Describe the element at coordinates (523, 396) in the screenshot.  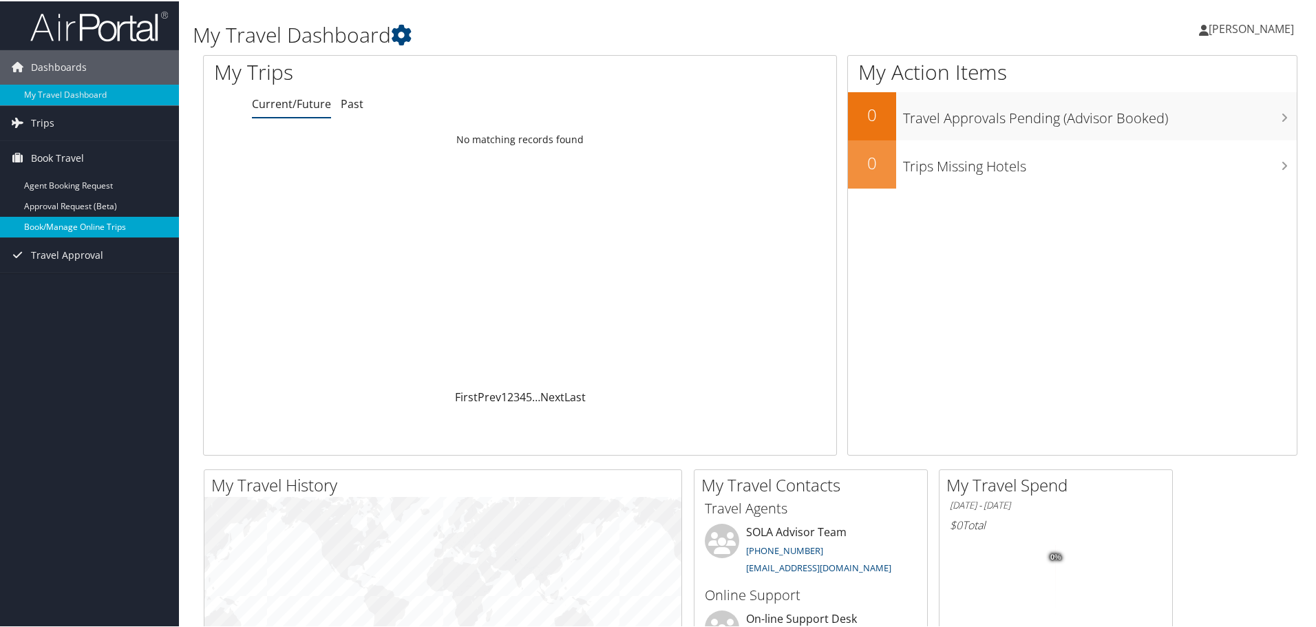
I see `a: 4` at that location.